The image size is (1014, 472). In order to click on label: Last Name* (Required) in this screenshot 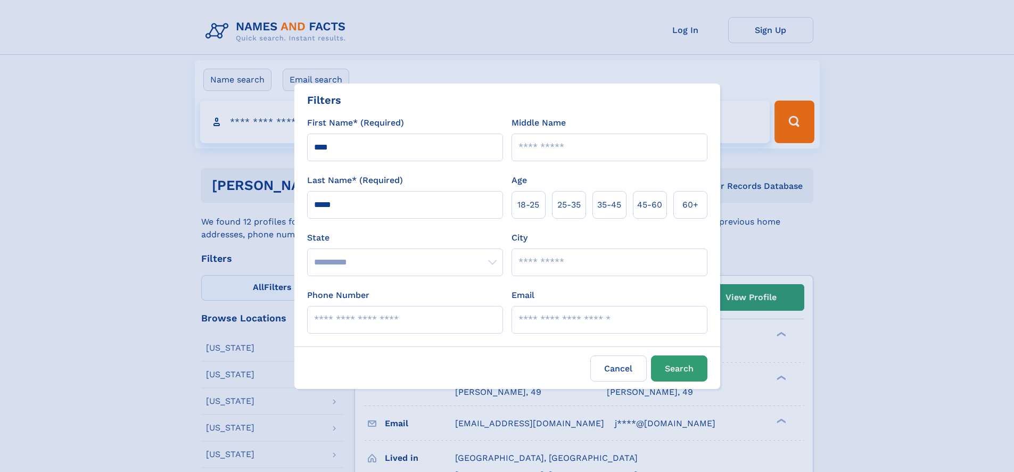, I will do `click(355, 181)`.